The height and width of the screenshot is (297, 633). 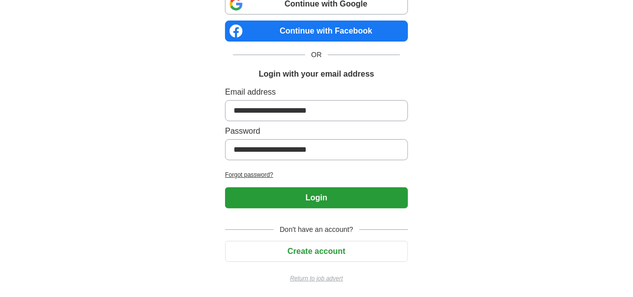 What do you see at coordinates (316, 251) in the screenshot?
I see `a: Create account` at bounding box center [316, 251].